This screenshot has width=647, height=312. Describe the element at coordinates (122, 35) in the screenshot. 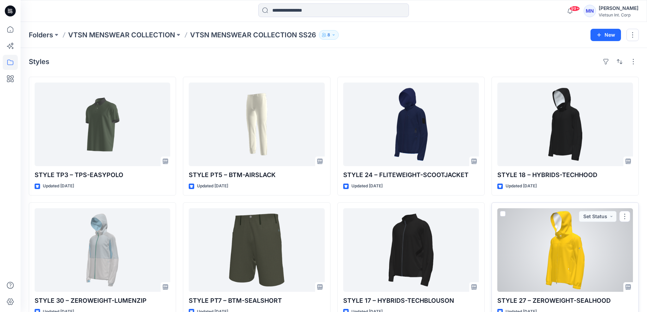

I see `p: VTSN MENSWEAR COLLECTION` at that location.